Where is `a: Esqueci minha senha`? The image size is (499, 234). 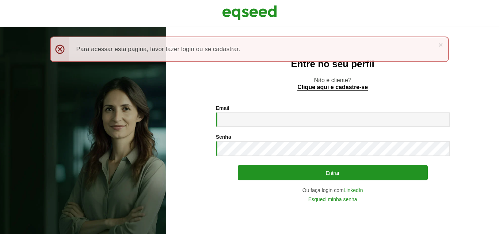 a: Esqueci minha senha is located at coordinates (333, 199).